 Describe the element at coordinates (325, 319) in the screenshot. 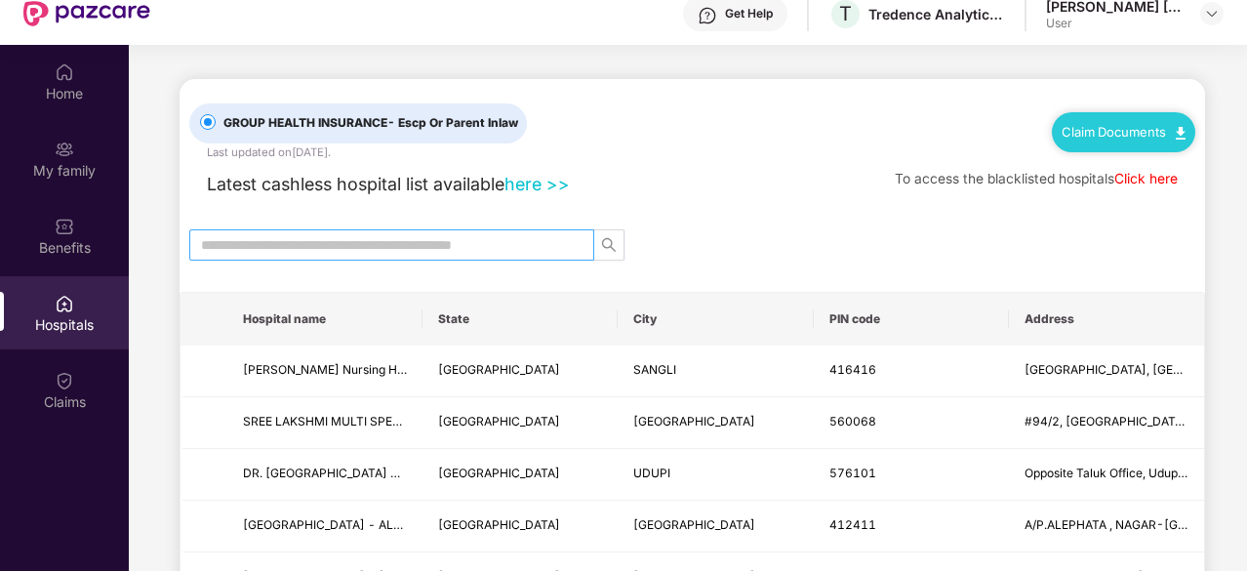

I see `th: Hospital name` at that location.